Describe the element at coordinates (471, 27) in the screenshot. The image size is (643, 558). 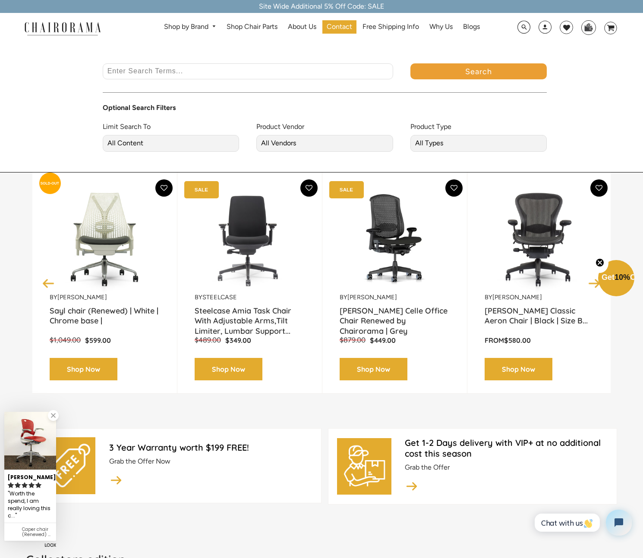
I see `span: Blogs` at that location.